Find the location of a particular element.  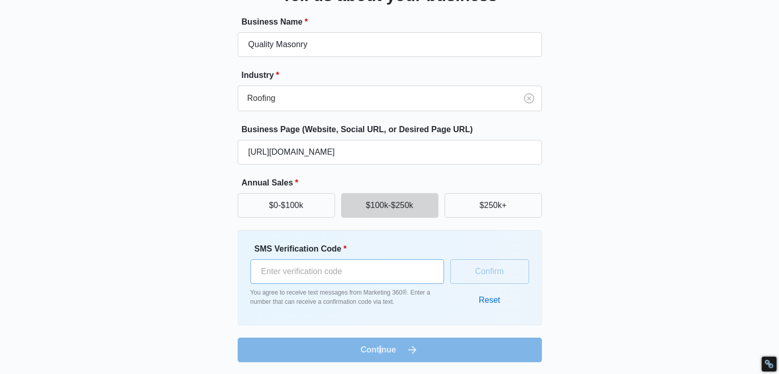

label: Industry is located at coordinates (394, 75).